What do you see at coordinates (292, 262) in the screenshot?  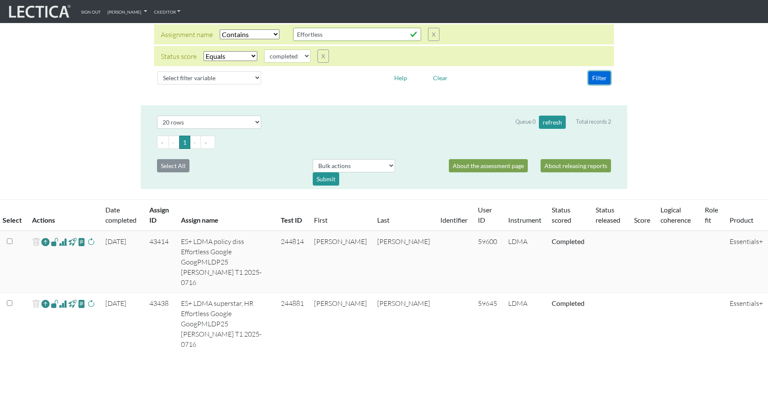 I see `td: 244814` at bounding box center [292, 262].